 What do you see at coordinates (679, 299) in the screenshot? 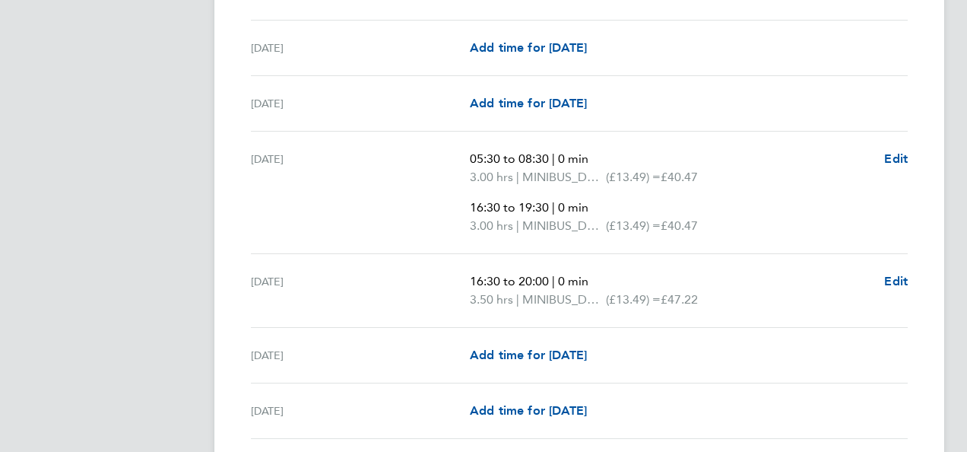
I see `span: £47.22` at bounding box center [679, 299].